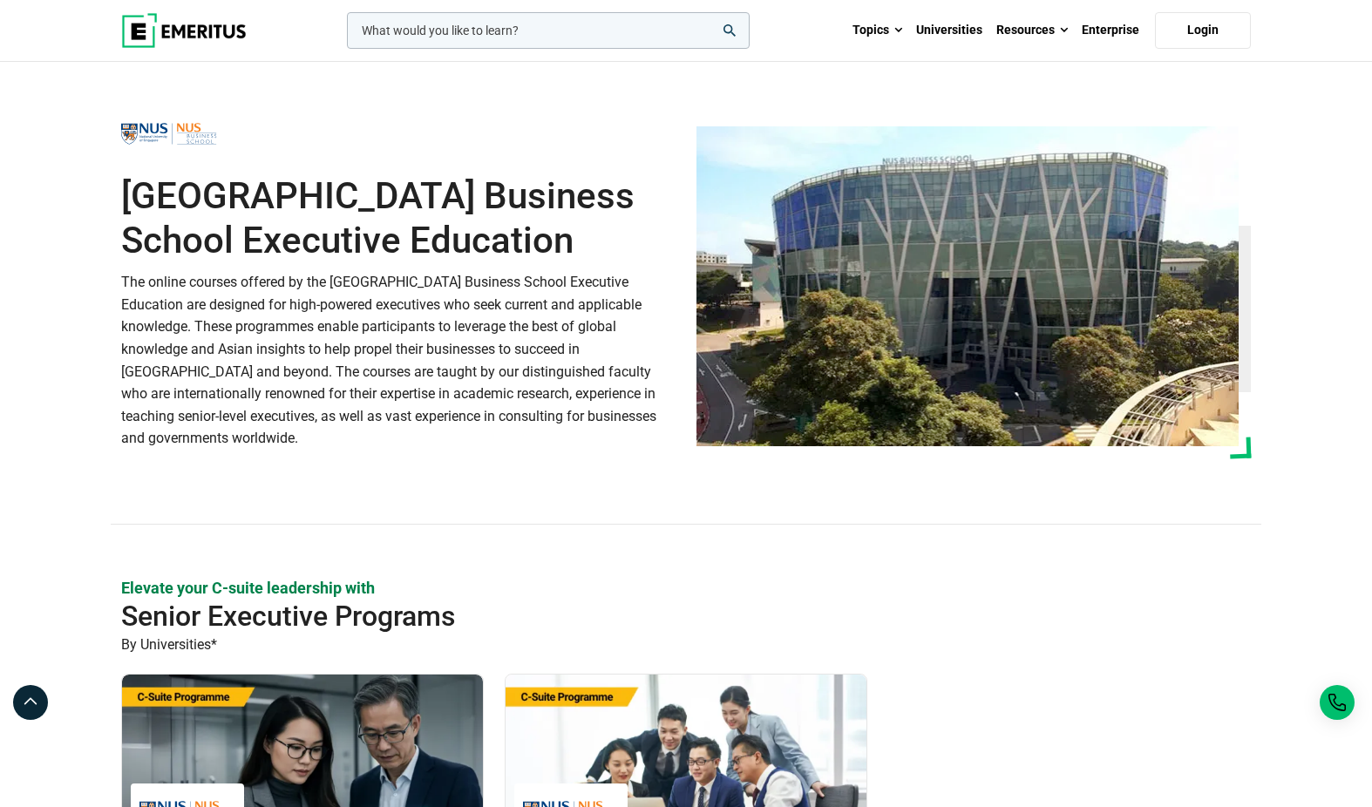 The width and height of the screenshot is (1372, 807). I want to click on input: woocommerce-product-search-field-0, so click(548, 31).